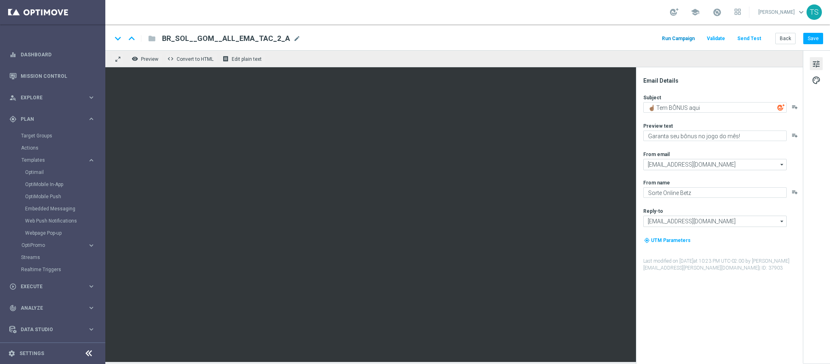  Describe the element at coordinates (658, 126) in the screenshot. I see `label: Preview text` at that location.